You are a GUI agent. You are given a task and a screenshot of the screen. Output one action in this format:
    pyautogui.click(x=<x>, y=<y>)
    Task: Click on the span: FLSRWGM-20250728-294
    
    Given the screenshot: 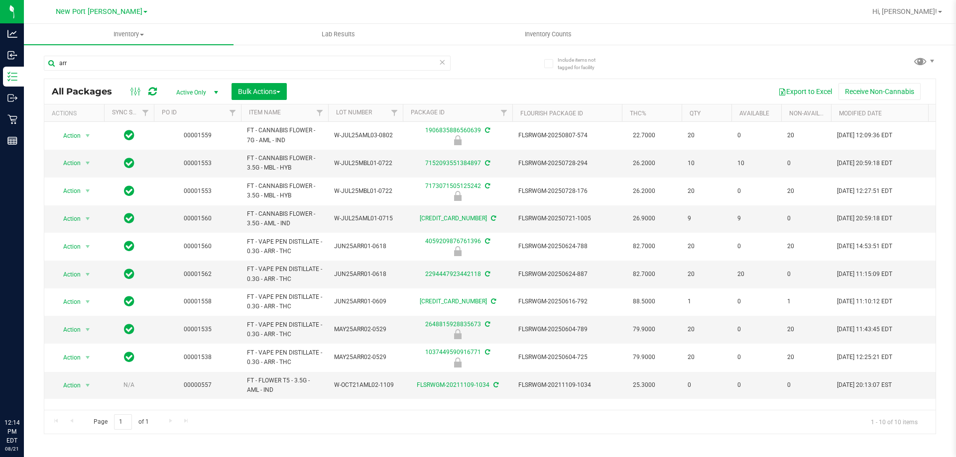 What is the action you would take?
    pyautogui.click(x=567, y=163)
    